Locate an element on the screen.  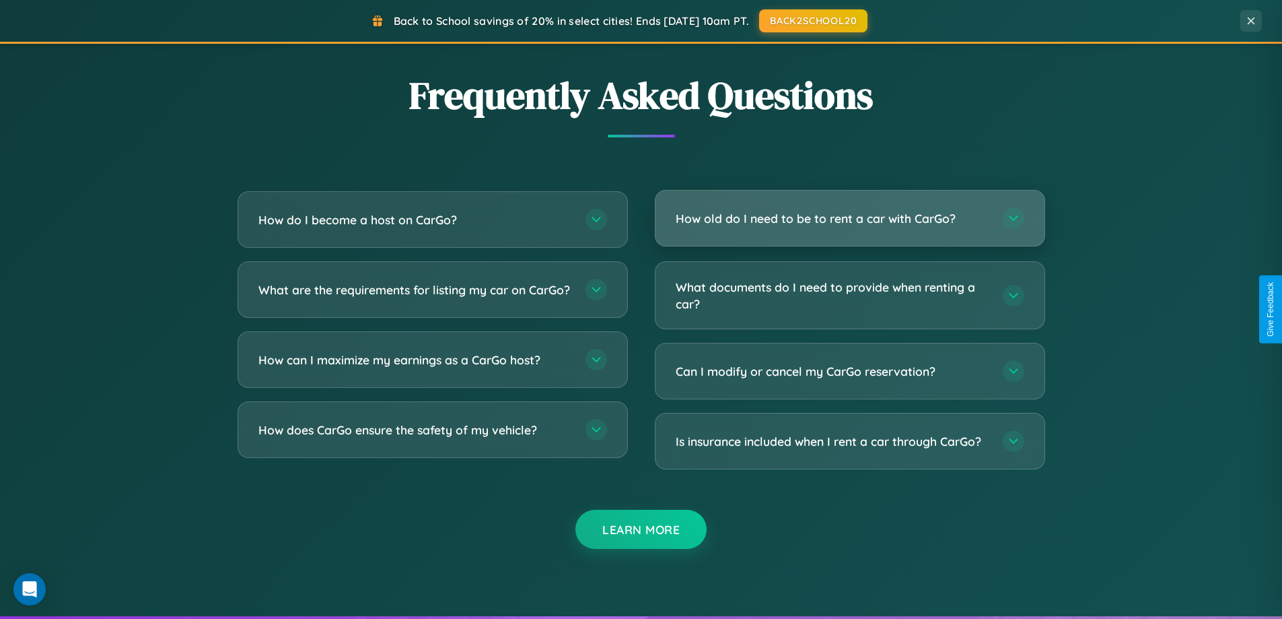
h3: How do I become a host on CarGo? is located at coordinates (415, 219).